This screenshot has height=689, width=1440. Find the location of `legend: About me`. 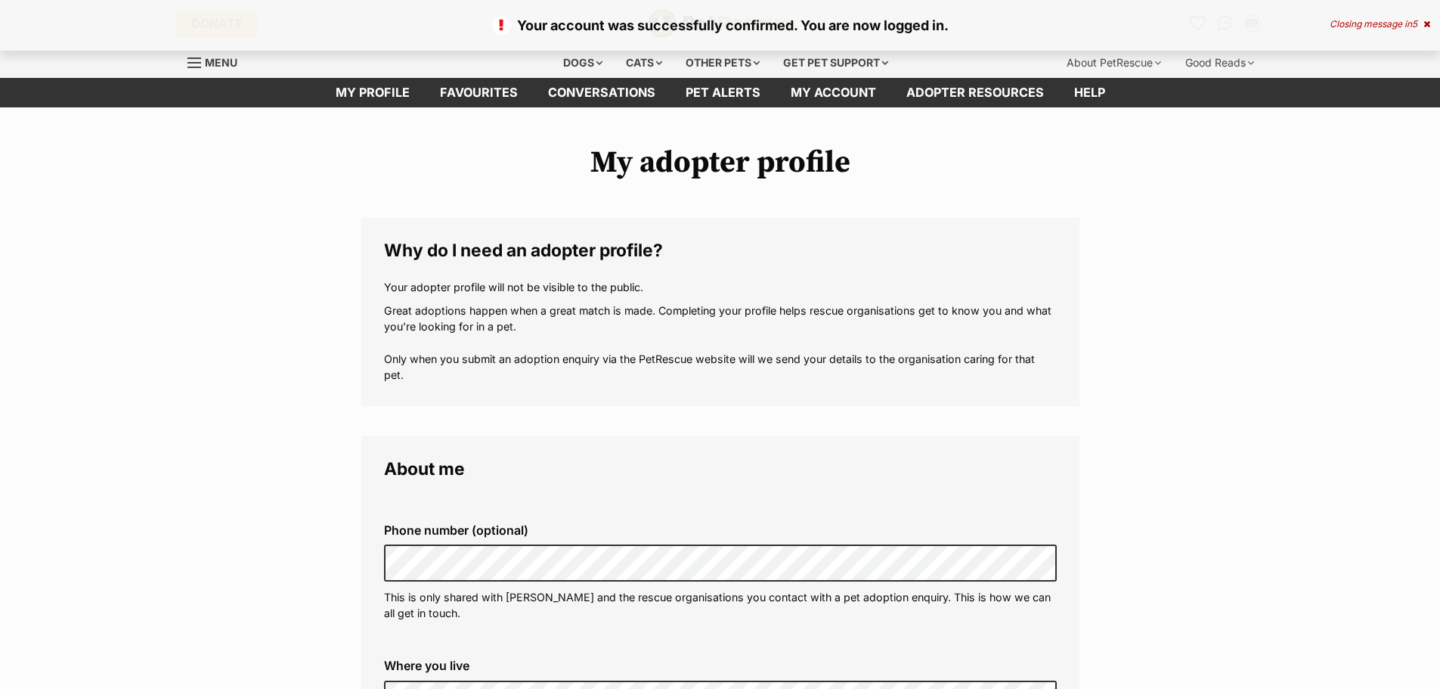

legend: About me is located at coordinates (720, 469).